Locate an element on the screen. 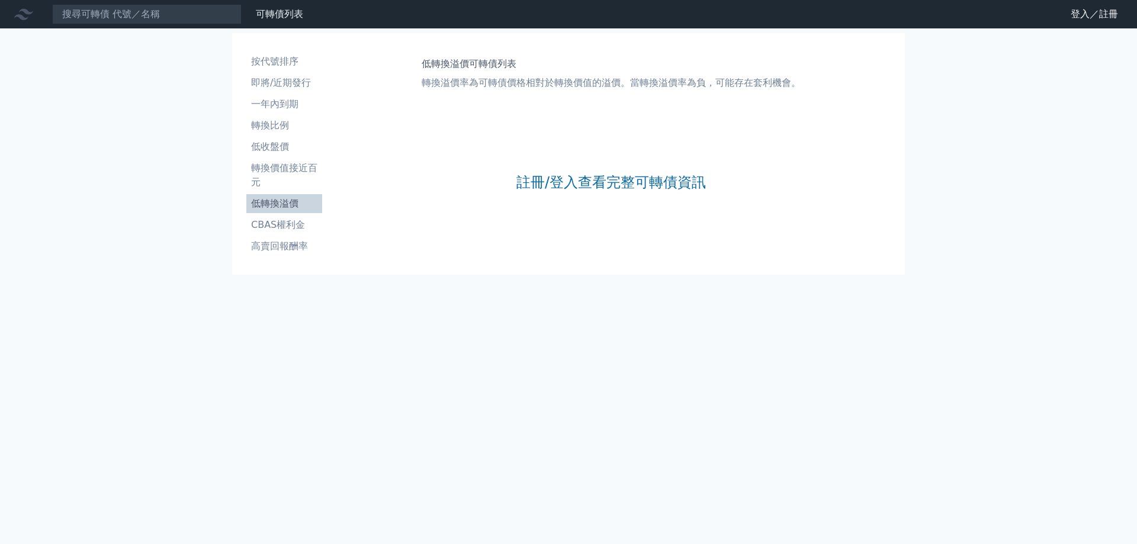 Image resolution: width=1137 pixels, height=544 pixels. li: 轉換價值接近百元 is located at coordinates (284, 175).